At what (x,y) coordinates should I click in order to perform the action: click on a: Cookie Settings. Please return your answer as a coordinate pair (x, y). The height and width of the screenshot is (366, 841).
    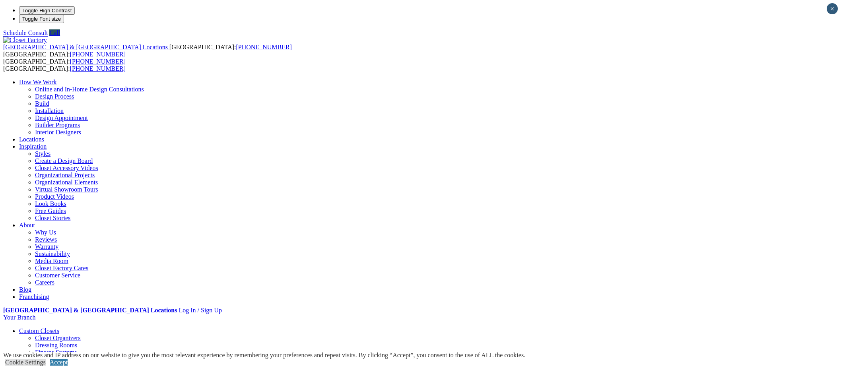
    Looking at the image, I should click on (25, 362).